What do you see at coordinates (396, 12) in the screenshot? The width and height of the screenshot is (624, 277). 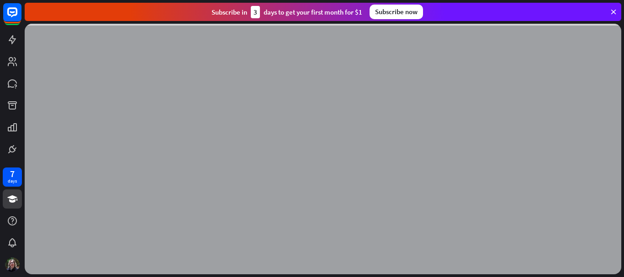 I see `div: Subscribe now` at bounding box center [396, 12].